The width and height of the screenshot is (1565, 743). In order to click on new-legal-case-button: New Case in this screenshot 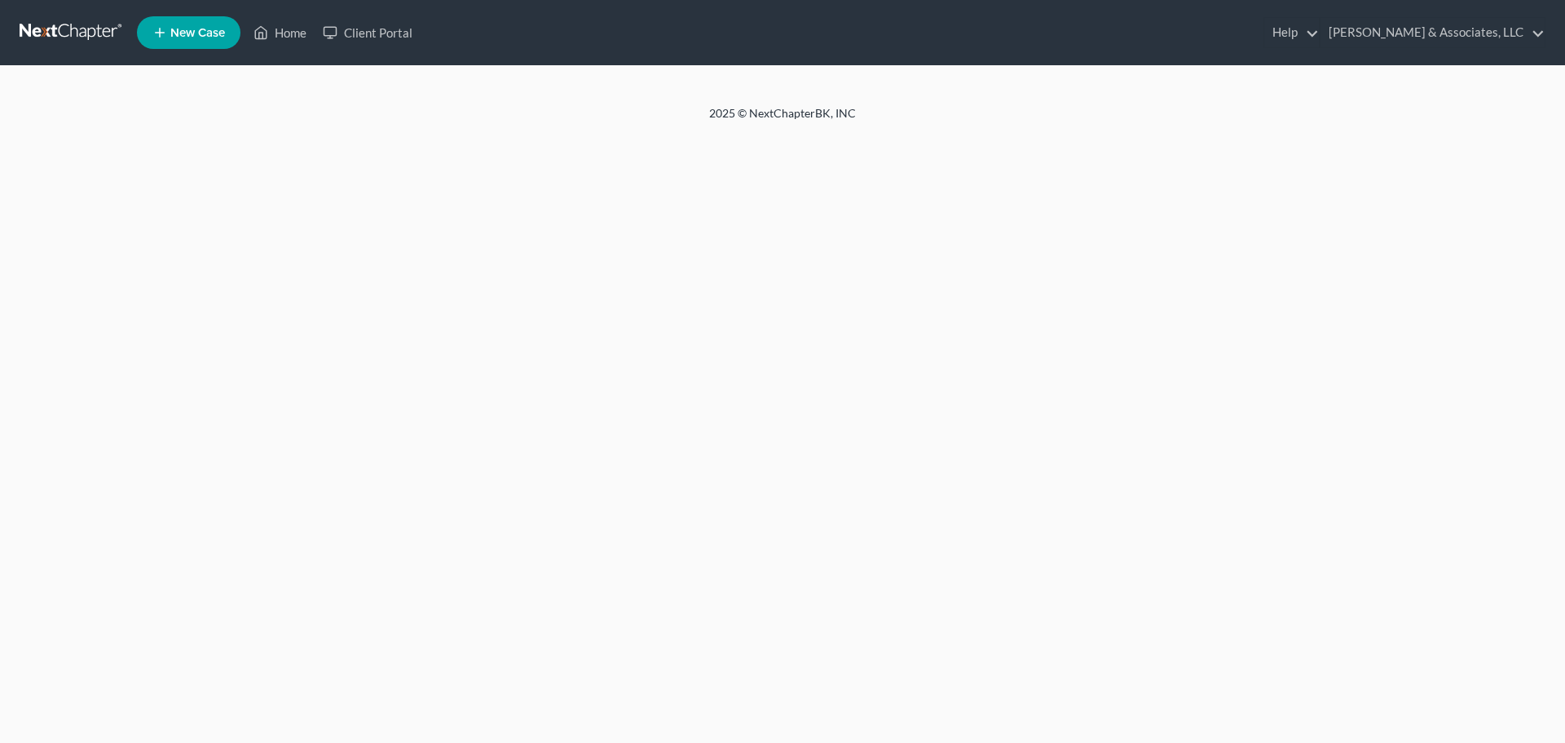, I will do `click(188, 33)`.